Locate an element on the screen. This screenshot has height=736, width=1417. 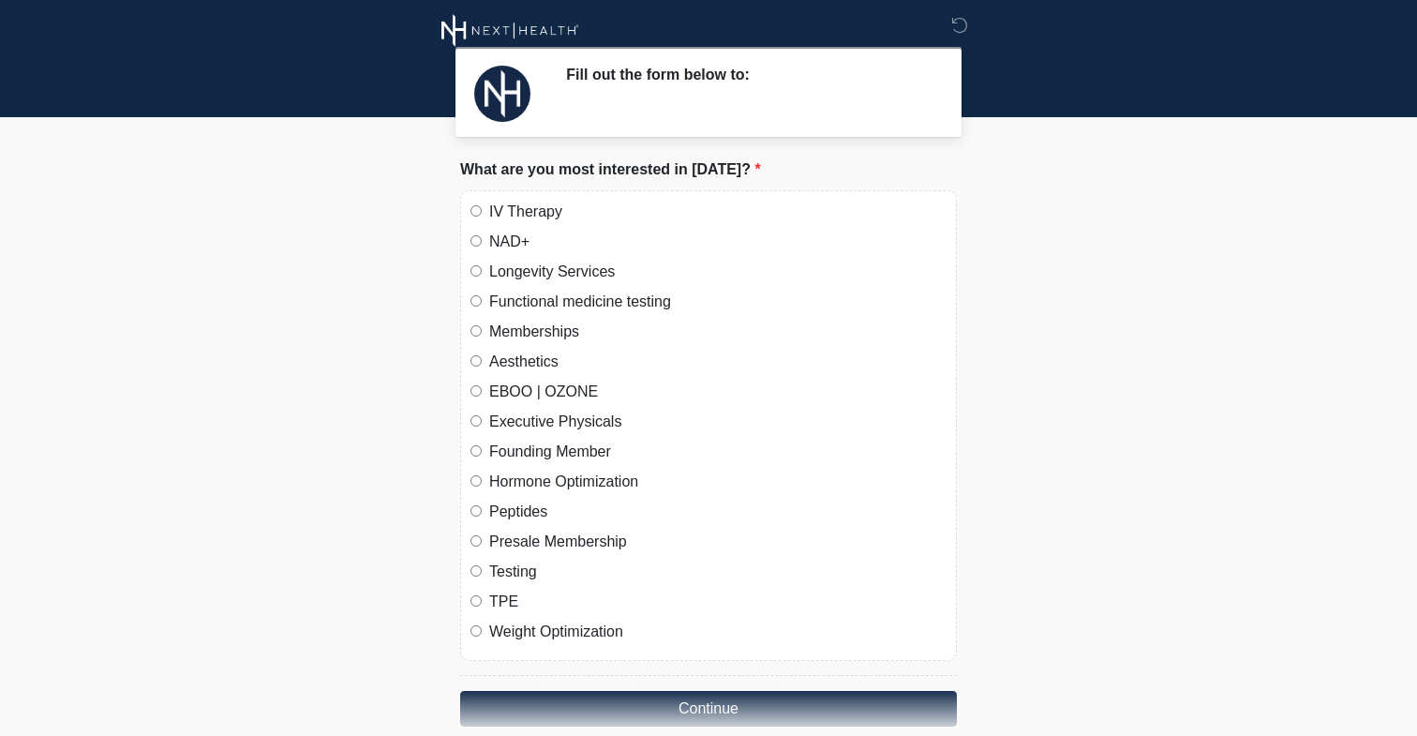
label: Memberships is located at coordinates (718, 332).